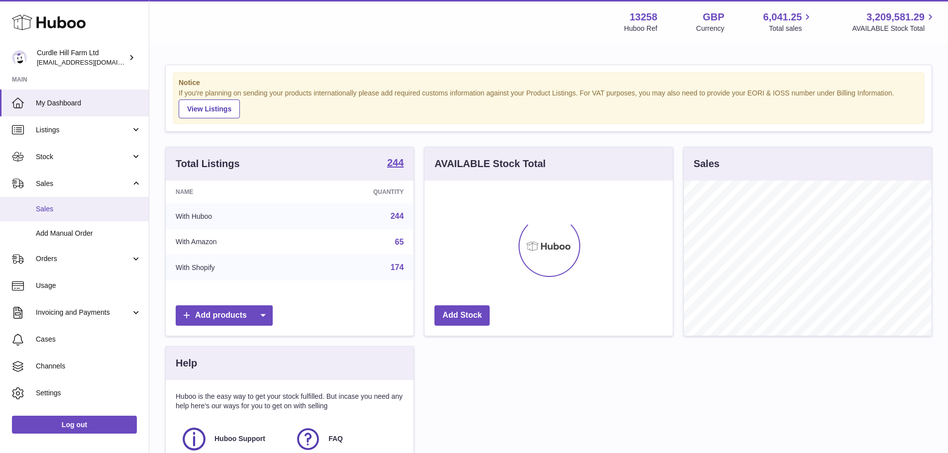 The width and height of the screenshot is (948, 453). Describe the element at coordinates (490, 164) in the screenshot. I see `h3: AVAILABLE Stock Total` at that location.